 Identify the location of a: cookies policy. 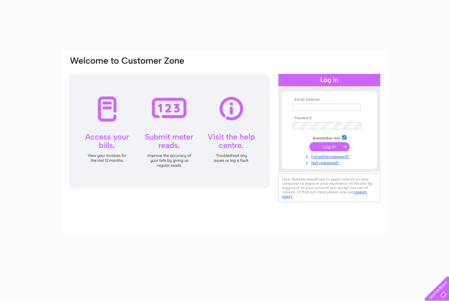
(324, 194).